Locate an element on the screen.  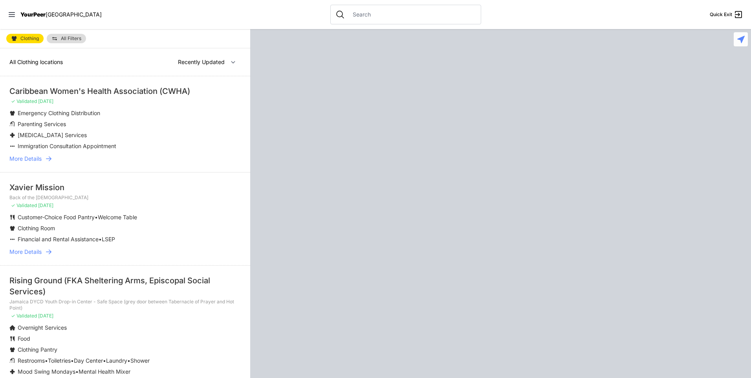
a: Clothing is located at coordinates (25, 38).